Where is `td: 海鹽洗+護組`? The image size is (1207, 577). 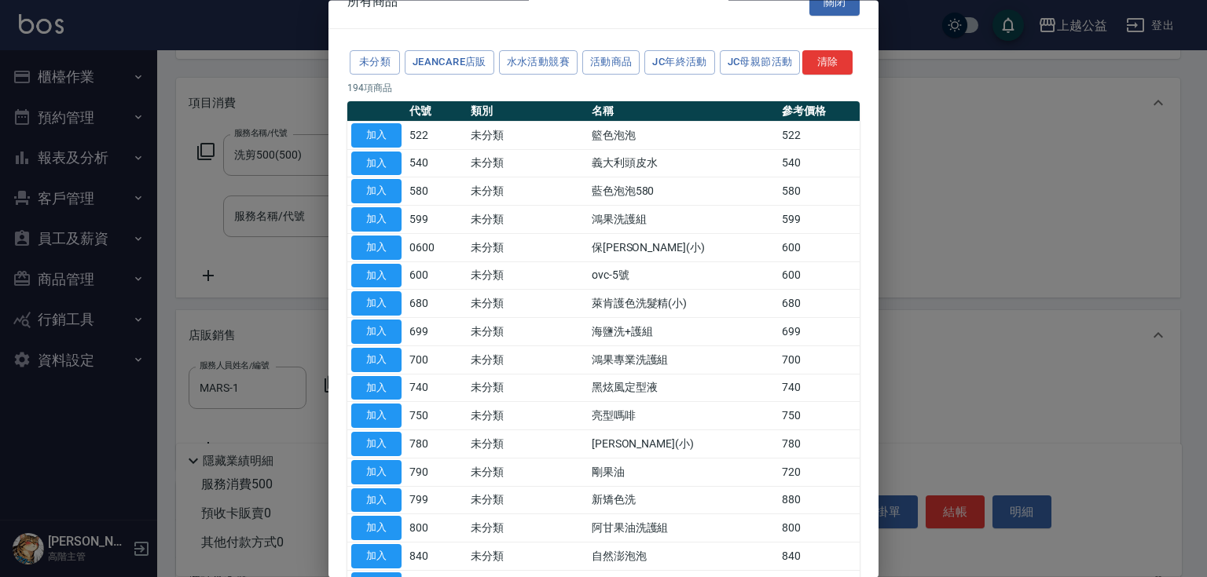 td: 海鹽洗+護組 is located at coordinates (683, 332).